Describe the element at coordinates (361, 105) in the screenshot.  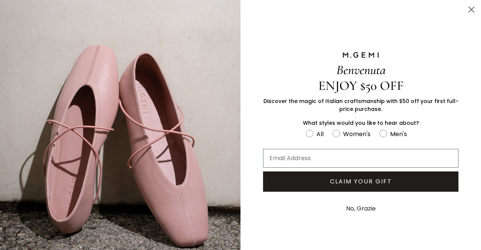
I see `span: Discover the magic of Italian craftsmanship with $50 off your first full-price purchase.` at that location.